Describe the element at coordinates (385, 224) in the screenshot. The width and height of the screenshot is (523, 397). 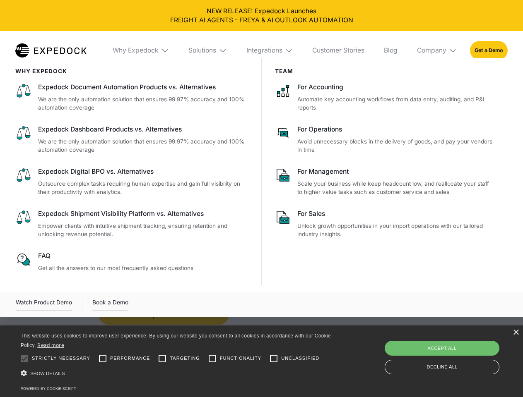
I see `a: For SalesUnlock growth opportunities in your import operations with our tailored industry insights.` at that location.